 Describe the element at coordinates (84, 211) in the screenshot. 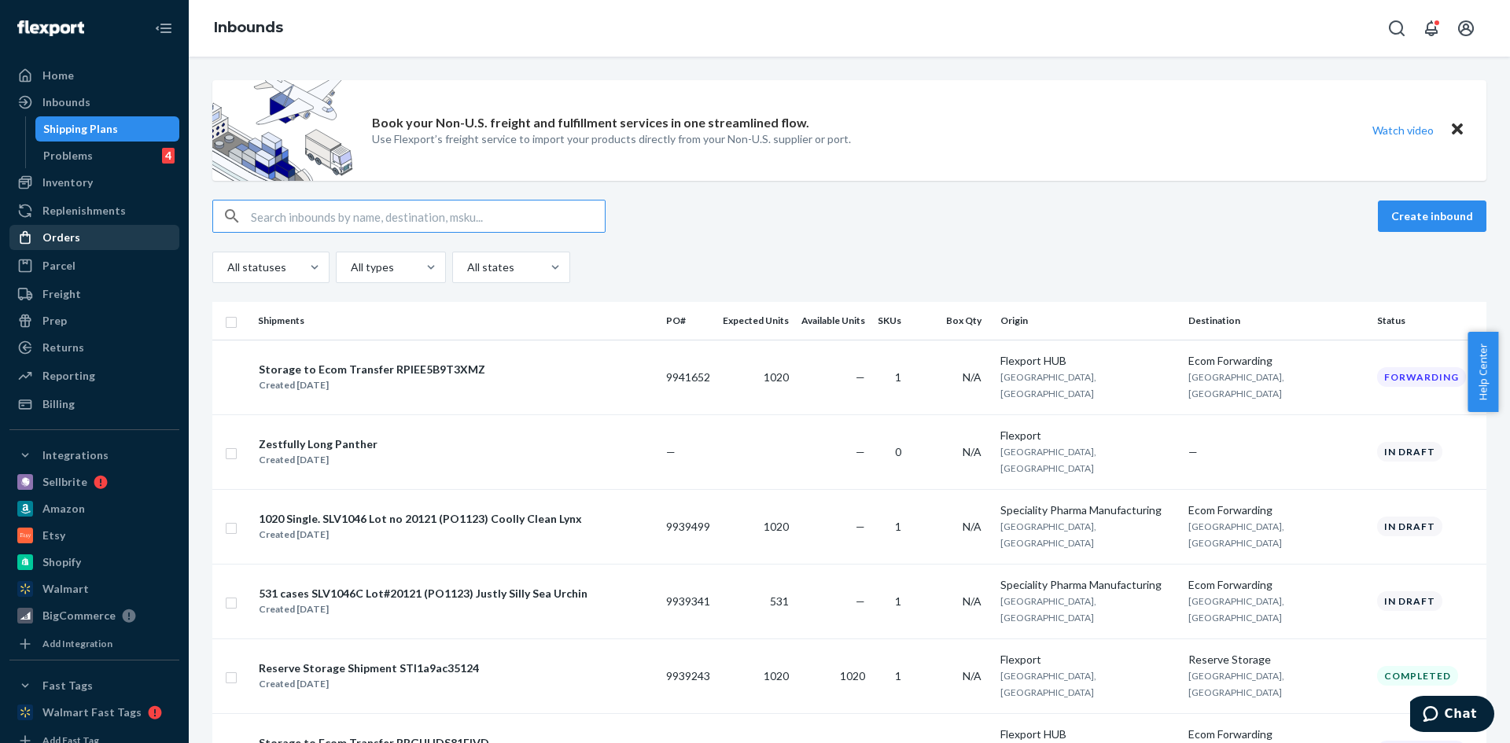

I see `div: Replenishments` at that location.